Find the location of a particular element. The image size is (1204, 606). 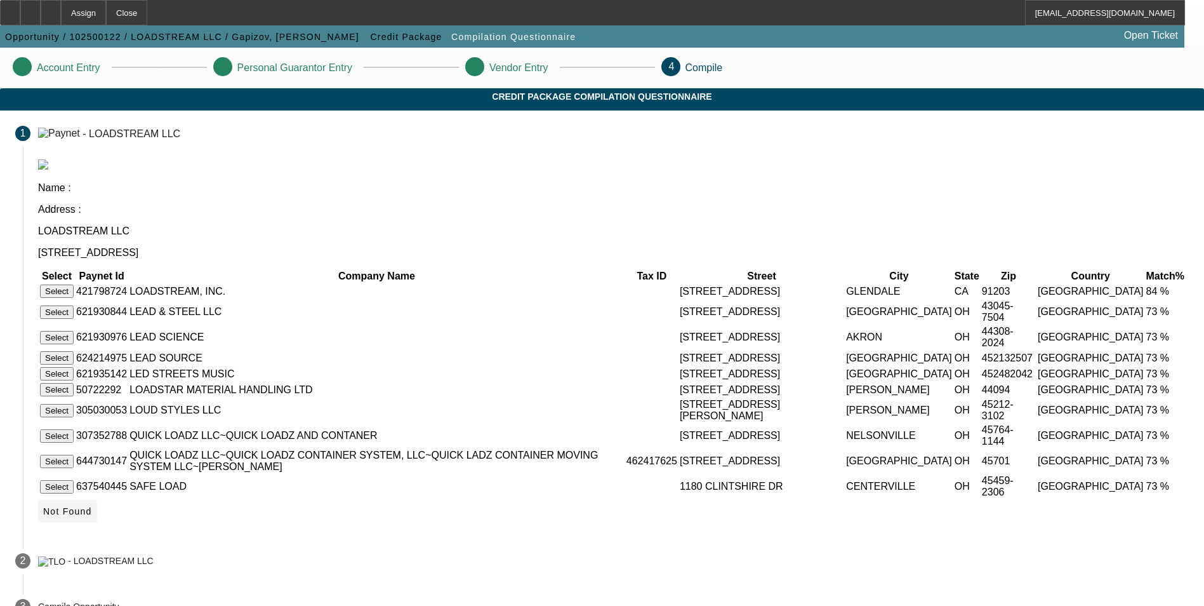

td: 452132507 is located at coordinates (1009, 357).